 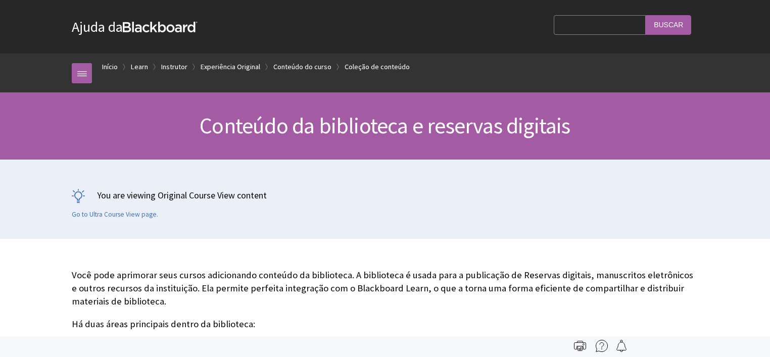 What do you see at coordinates (669, 25) in the screenshot?
I see `input: Buscar` at bounding box center [669, 25].